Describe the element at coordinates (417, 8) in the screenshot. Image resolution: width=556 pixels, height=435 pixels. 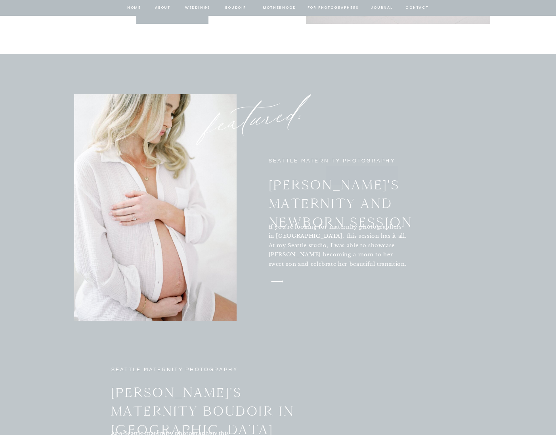
I see `nav: contact` at that location.